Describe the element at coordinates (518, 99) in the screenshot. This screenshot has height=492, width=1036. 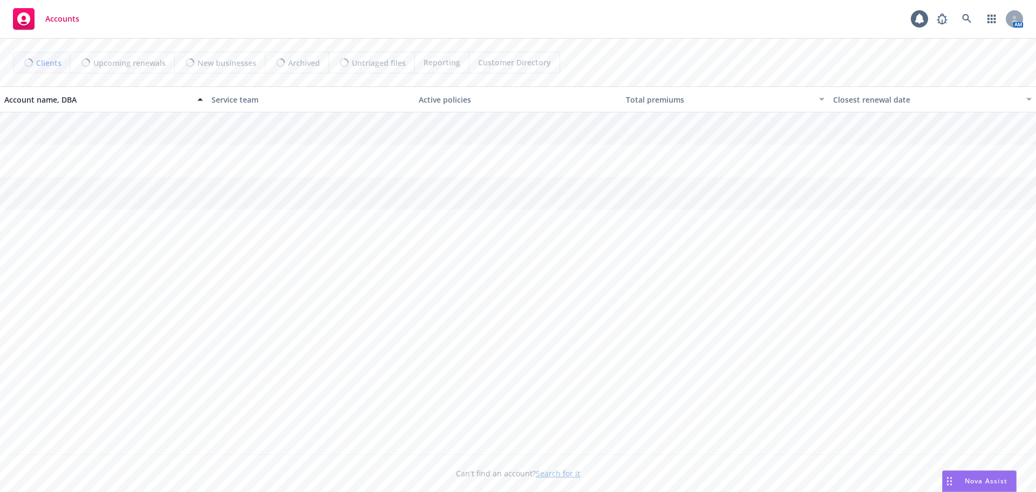
I see `div: Active policies` at that location.